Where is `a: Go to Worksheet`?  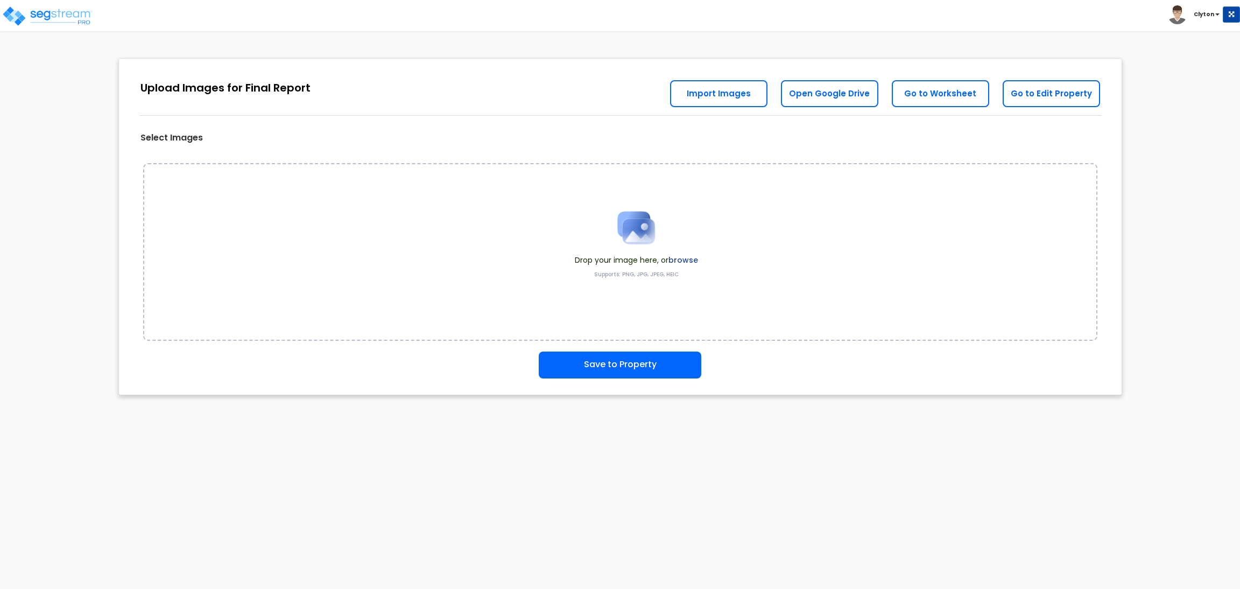
a: Go to Worksheet is located at coordinates (940, 94).